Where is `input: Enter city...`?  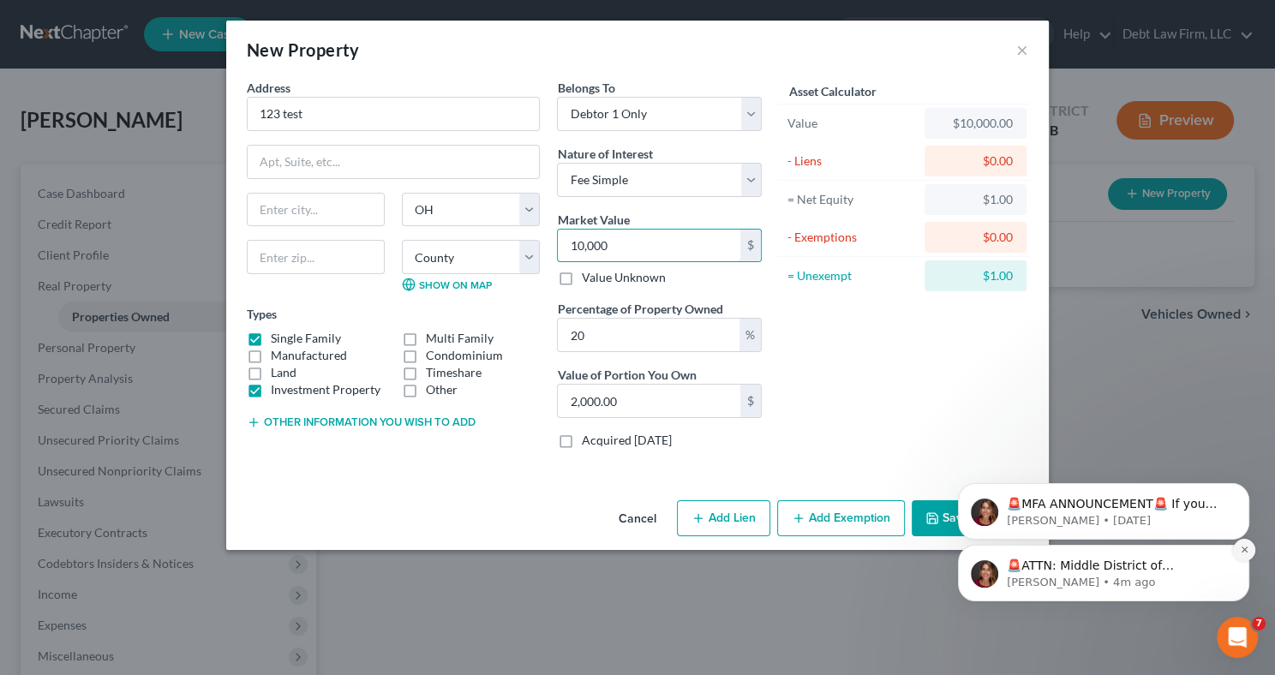 input: Enter city... is located at coordinates (315, 210).